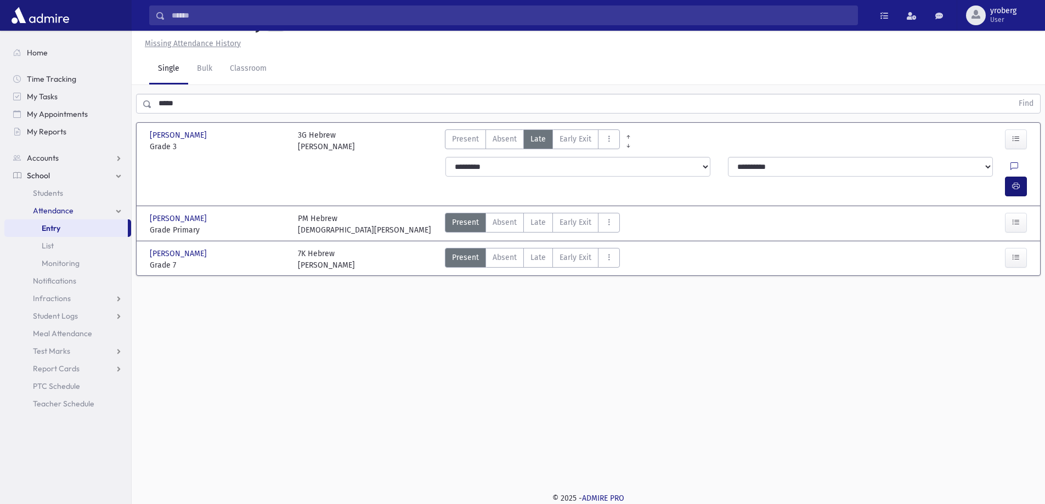 The width and height of the screenshot is (1045, 504). I want to click on div: © 2025 -, so click(588, 498).